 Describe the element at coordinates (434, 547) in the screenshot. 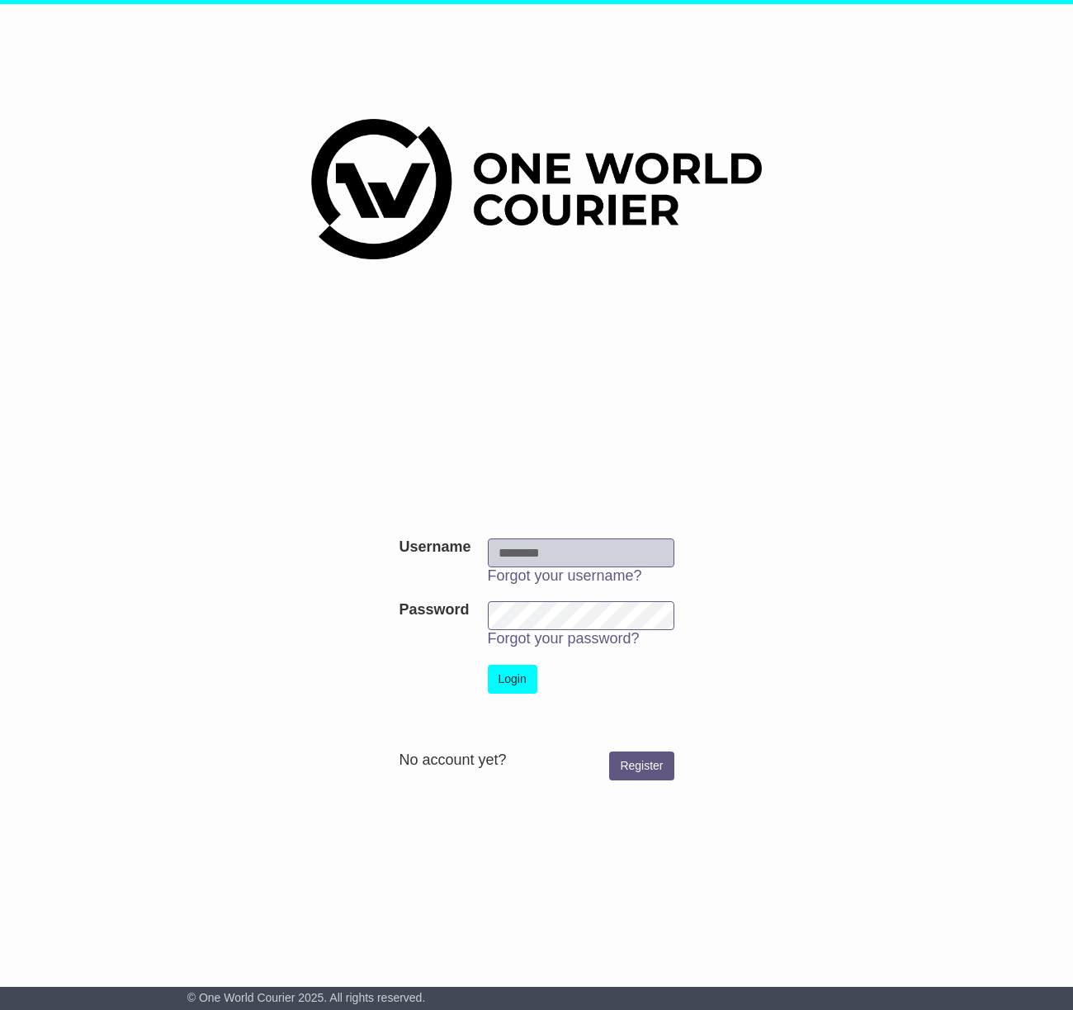

I see `label: Username` at that location.